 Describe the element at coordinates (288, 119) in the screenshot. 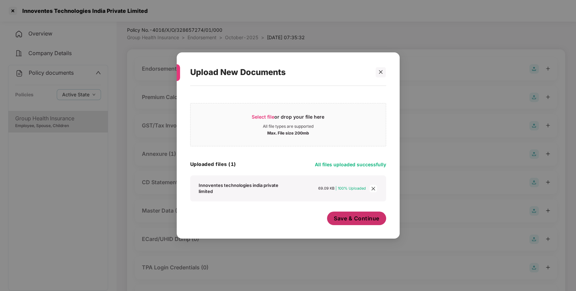

I see `div: or drop your file here` at that location.